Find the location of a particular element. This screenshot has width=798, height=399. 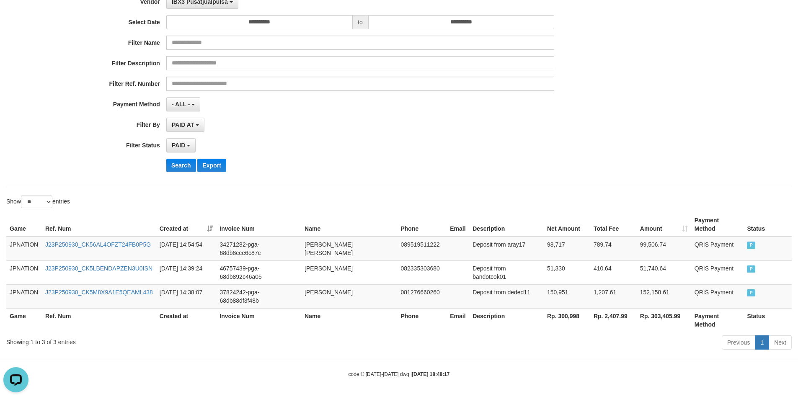

td: 789.74 is located at coordinates (613, 249).